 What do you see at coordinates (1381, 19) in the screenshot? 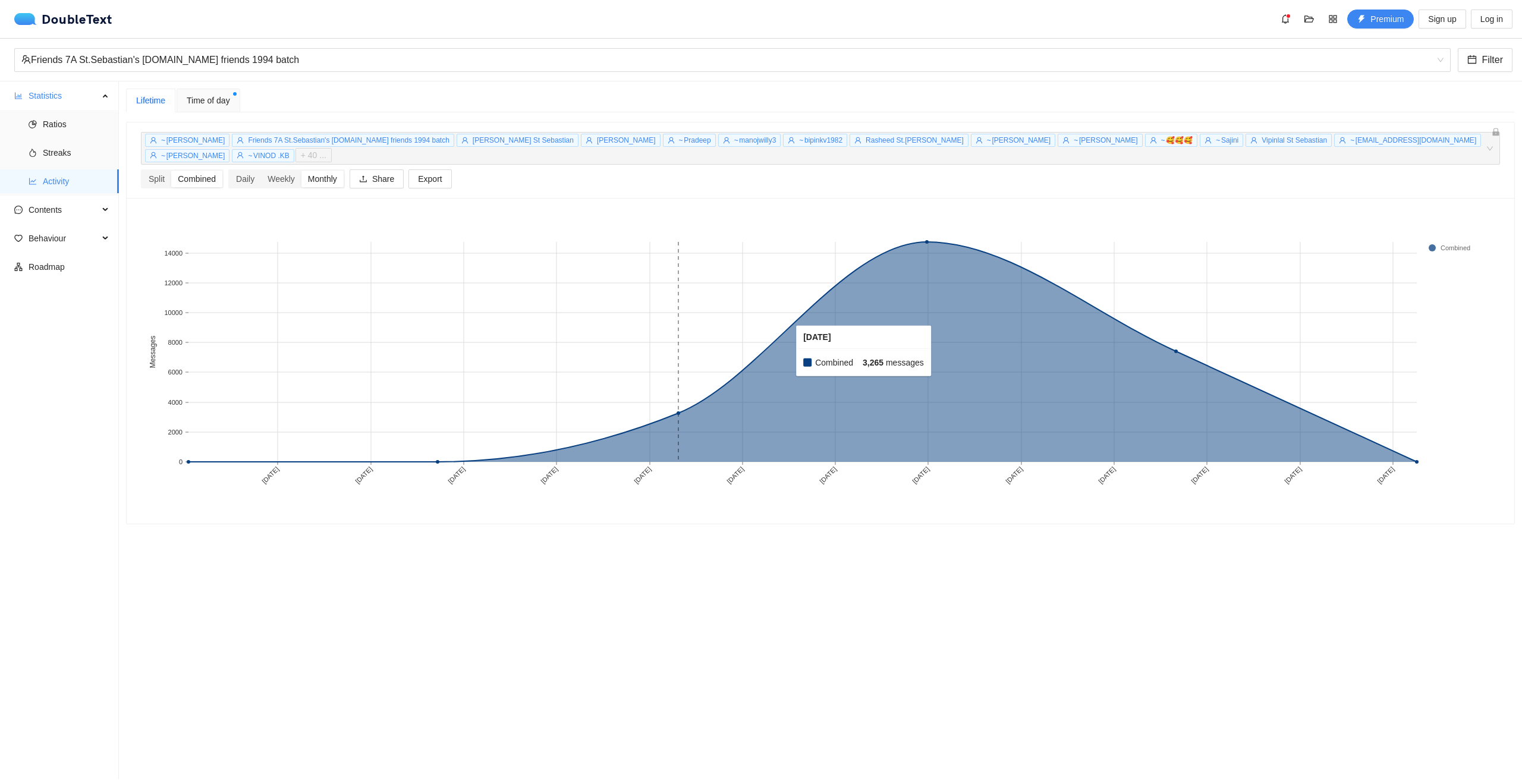
I see `button: thunderboltPremium` at bounding box center [1381, 19].